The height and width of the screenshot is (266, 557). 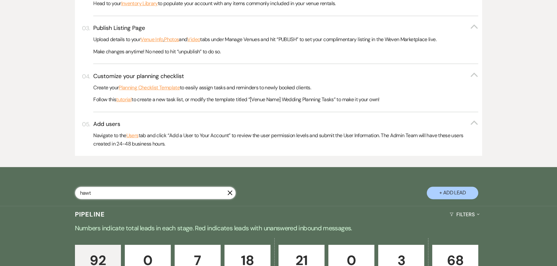 I want to click on a: Planning Checklist Template, so click(x=149, y=88).